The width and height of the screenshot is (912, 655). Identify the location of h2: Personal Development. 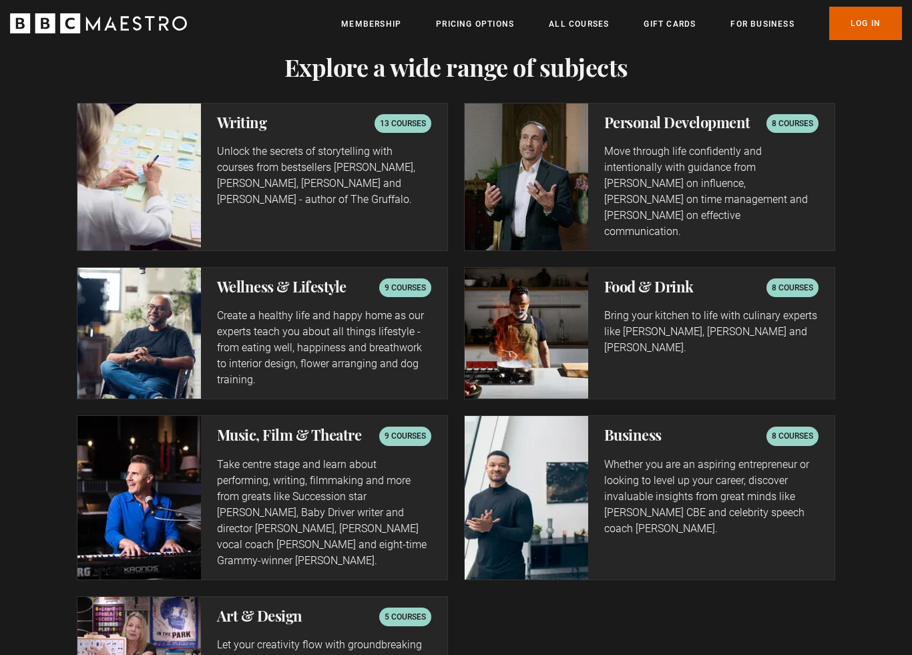
(677, 122).